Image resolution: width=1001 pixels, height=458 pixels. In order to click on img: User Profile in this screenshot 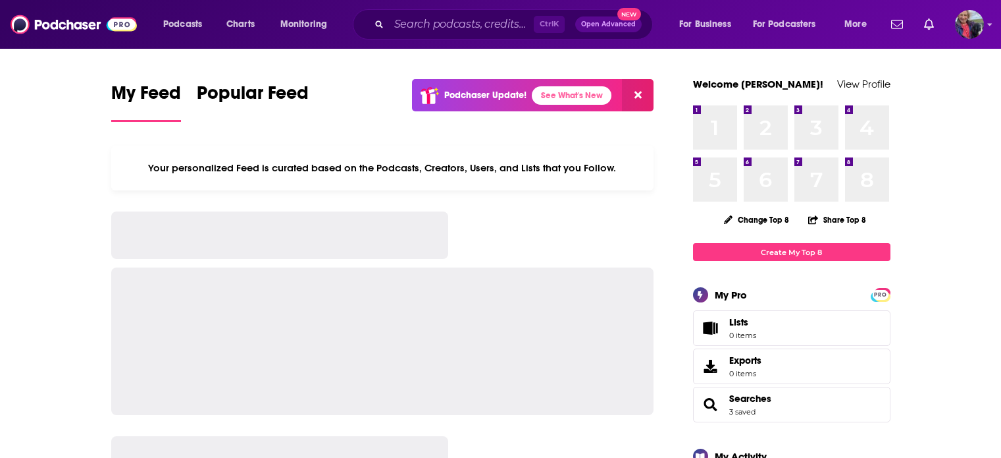, I will do `click(970, 24)`.